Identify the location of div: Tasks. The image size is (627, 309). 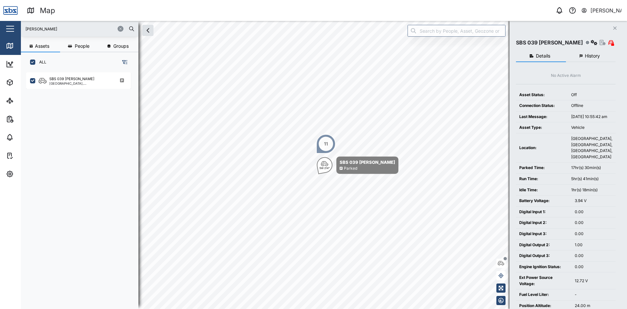
(26, 155).